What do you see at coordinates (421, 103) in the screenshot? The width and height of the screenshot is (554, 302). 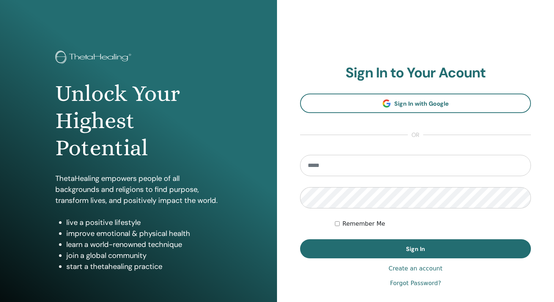 I see `span: Sign In with Google` at bounding box center [421, 103].